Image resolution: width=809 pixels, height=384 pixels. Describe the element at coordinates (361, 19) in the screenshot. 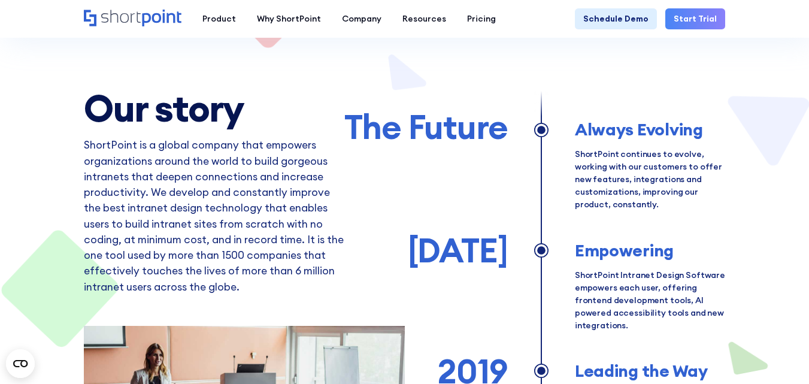

I see `a: Company` at that location.